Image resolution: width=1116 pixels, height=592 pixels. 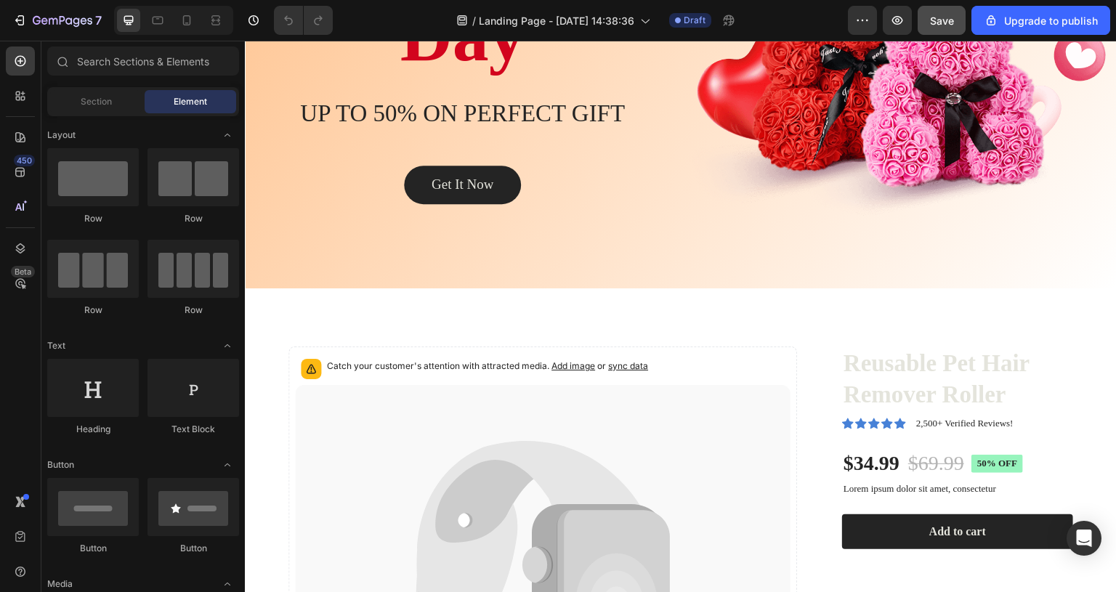 What do you see at coordinates (1041, 20) in the screenshot?
I see `div: Upgrade to publish` at bounding box center [1041, 20].